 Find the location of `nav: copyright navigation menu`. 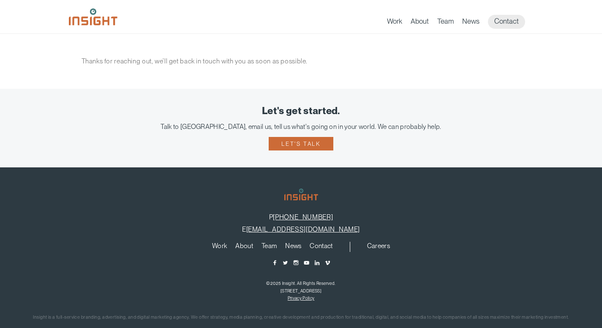

nav: copyright navigation menu is located at coordinates (301, 298).